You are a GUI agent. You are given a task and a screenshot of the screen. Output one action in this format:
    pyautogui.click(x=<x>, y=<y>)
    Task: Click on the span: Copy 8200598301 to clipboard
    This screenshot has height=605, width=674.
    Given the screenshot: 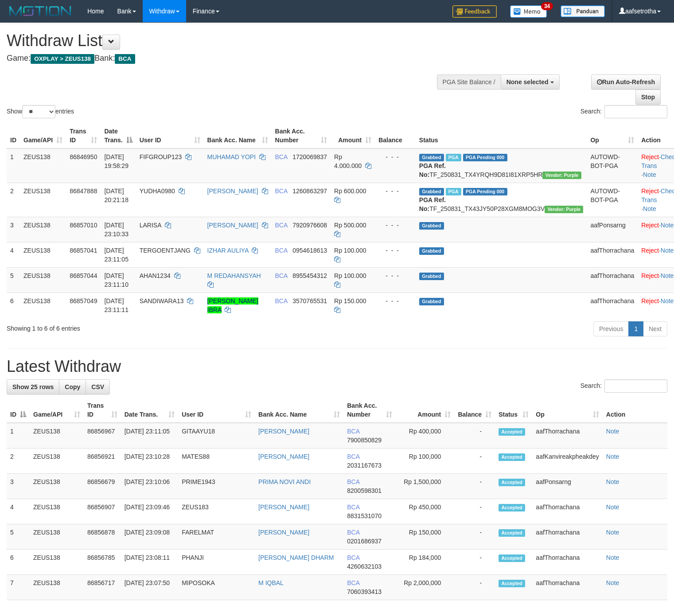 What is the action you would take?
    pyautogui.click(x=364, y=490)
    